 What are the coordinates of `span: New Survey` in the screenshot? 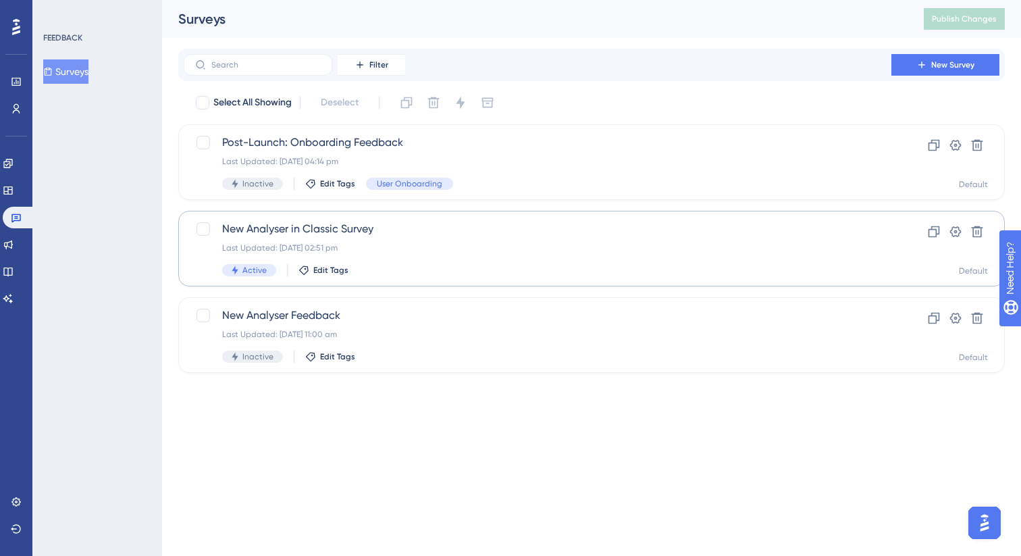 It's located at (953, 65).